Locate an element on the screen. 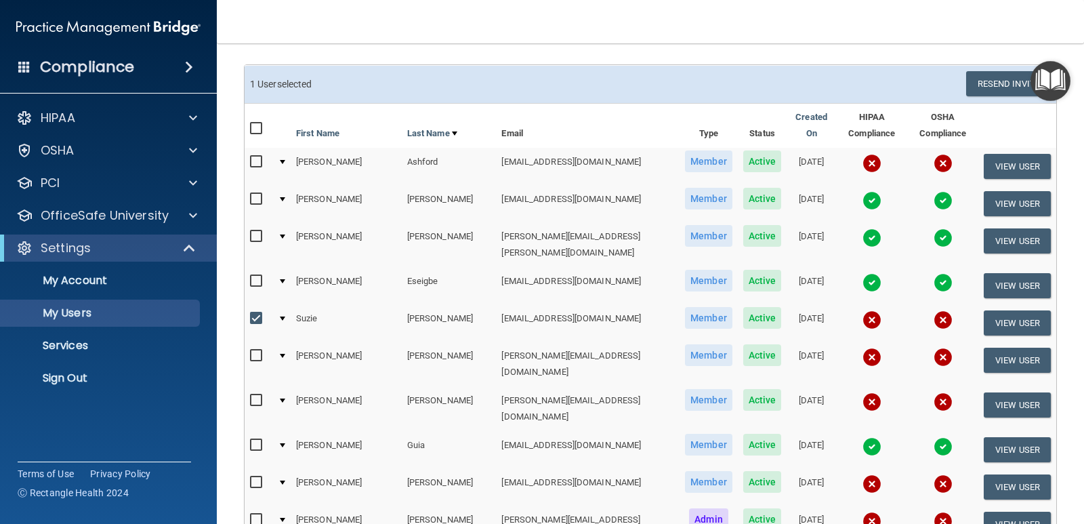 The image size is (1084, 524). a: Privacy Policy is located at coordinates (121, 474).